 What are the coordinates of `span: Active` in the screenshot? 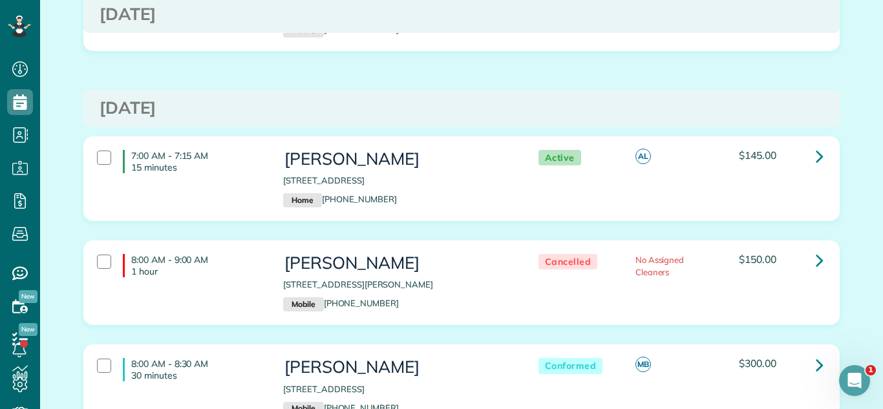 It's located at (560, 158).